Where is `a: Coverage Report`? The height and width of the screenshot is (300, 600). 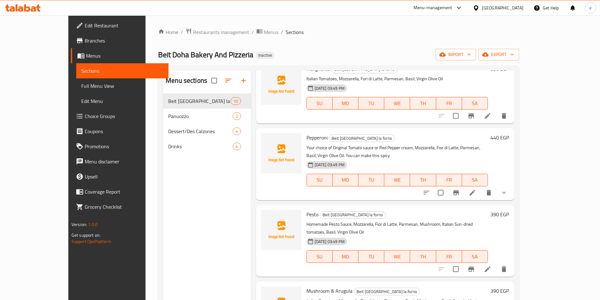 a: Coverage Report is located at coordinates (120, 192).